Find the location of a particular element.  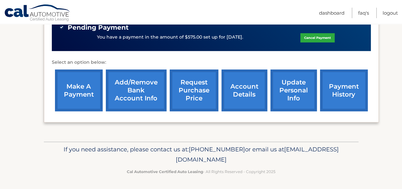

a: Cal Automotive is located at coordinates (38, 13).